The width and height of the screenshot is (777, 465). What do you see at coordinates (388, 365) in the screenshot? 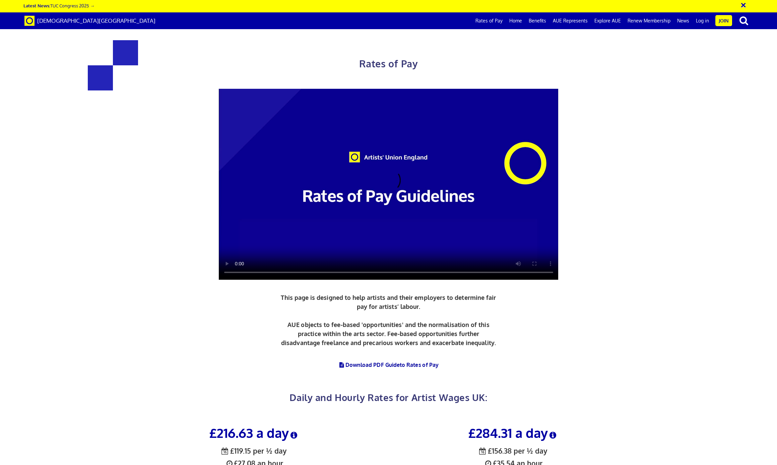
I see `a: Download PDF Guideto Rates of Pay` at bounding box center [388, 365].